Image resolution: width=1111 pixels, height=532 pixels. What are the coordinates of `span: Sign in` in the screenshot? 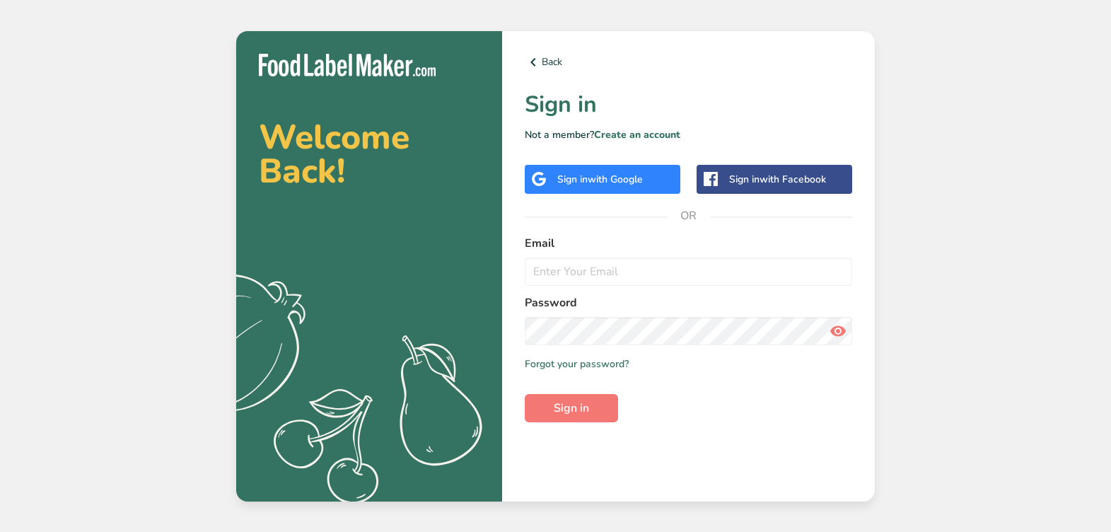 It's located at (571, 408).